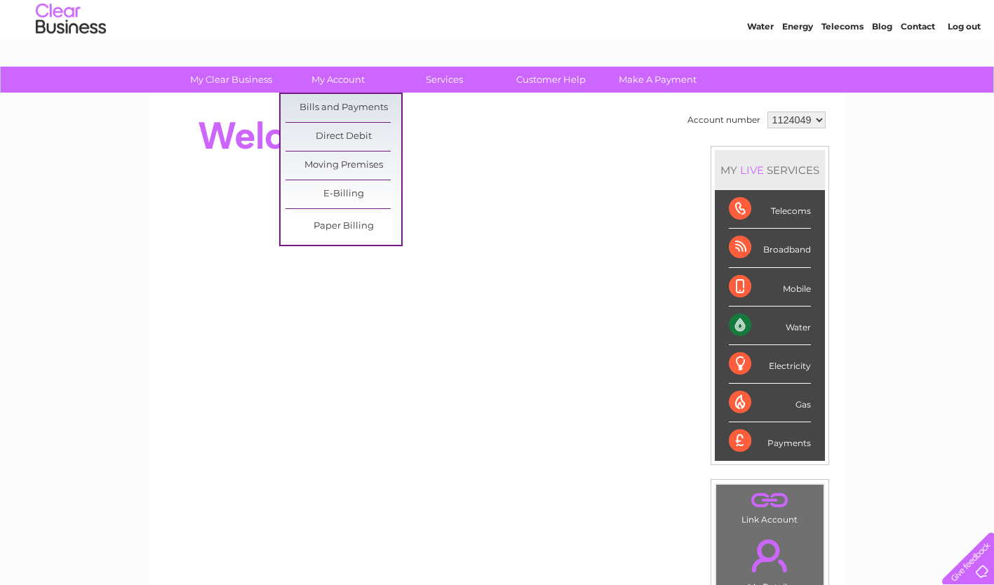 Image resolution: width=994 pixels, height=585 pixels. What do you see at coordinates (444, 79) in the screenshot?
I see `a: Services` at bounding box center [444, 79].